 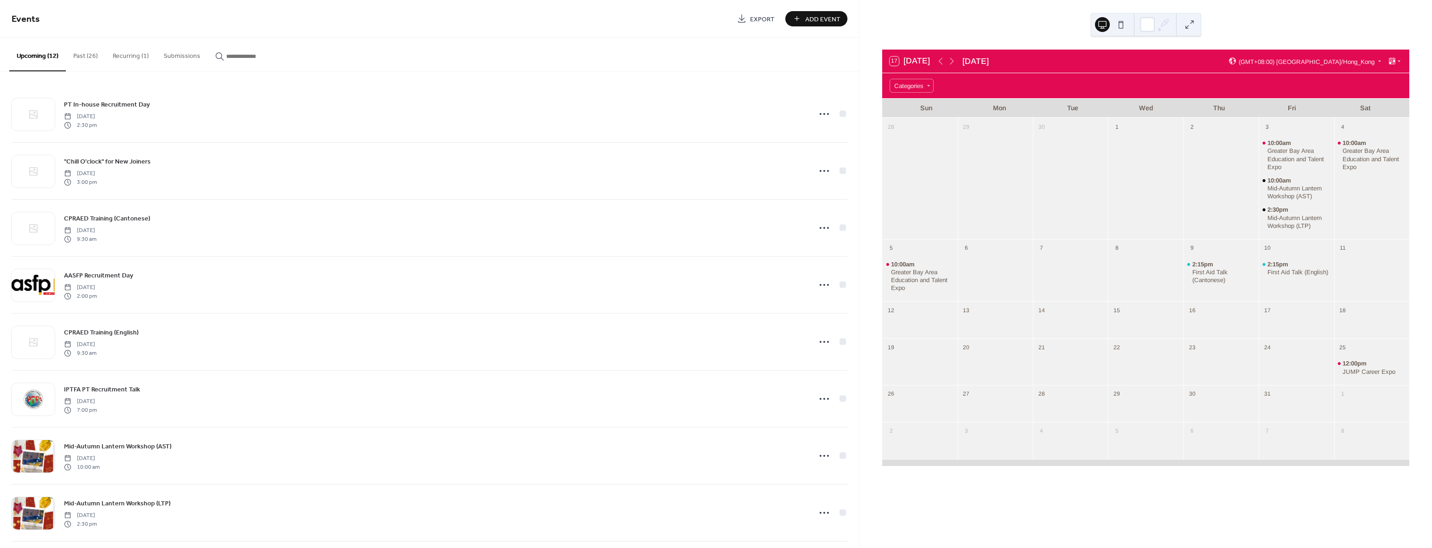 I want to click on div: 9, so click(x=1192, y=248).